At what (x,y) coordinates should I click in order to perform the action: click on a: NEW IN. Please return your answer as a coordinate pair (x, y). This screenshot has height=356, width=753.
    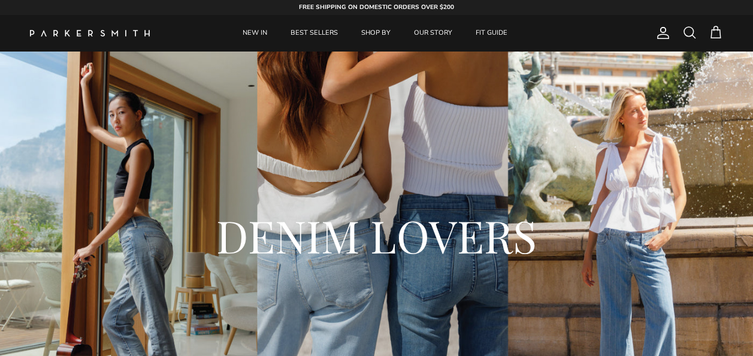
    Looking at the image, I should click on (255, 33).